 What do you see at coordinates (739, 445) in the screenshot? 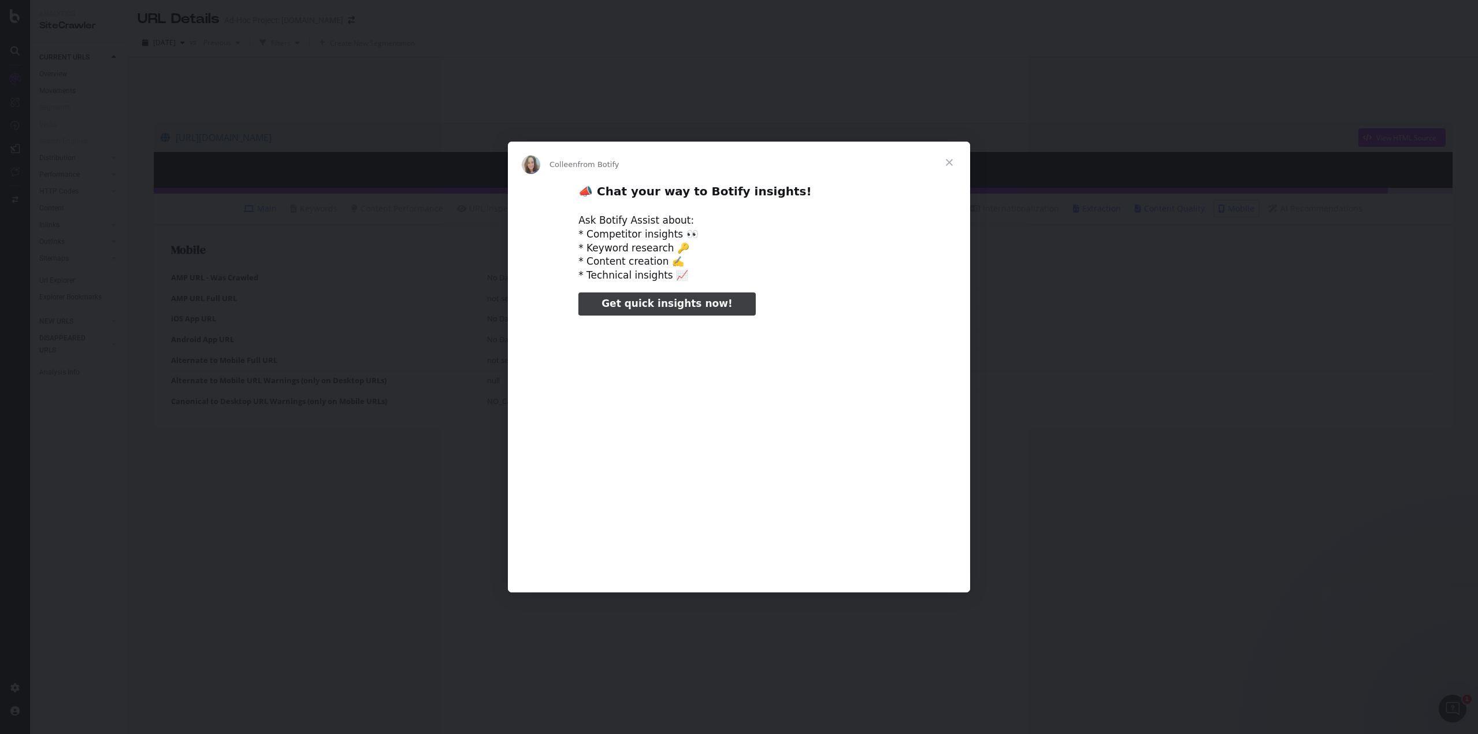
I see `video: Play video` at bounding box center [739, 445].